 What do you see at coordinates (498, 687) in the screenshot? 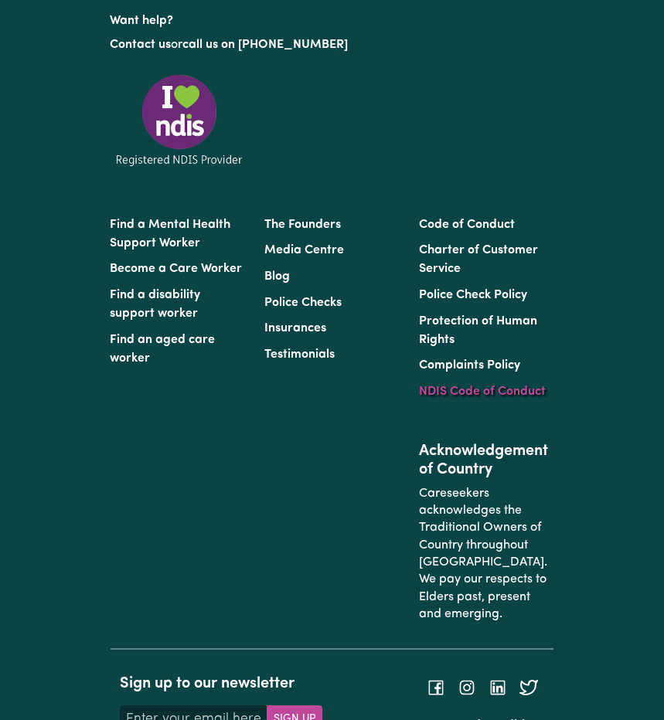
I see `a: Follow Careseekers on LinkedIn` at bounding box center [498, 687].